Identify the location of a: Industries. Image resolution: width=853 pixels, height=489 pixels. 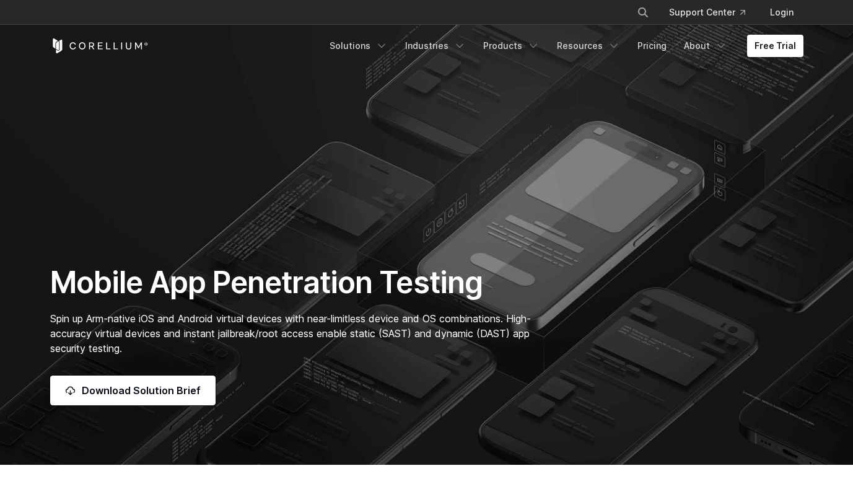
(435, 46).